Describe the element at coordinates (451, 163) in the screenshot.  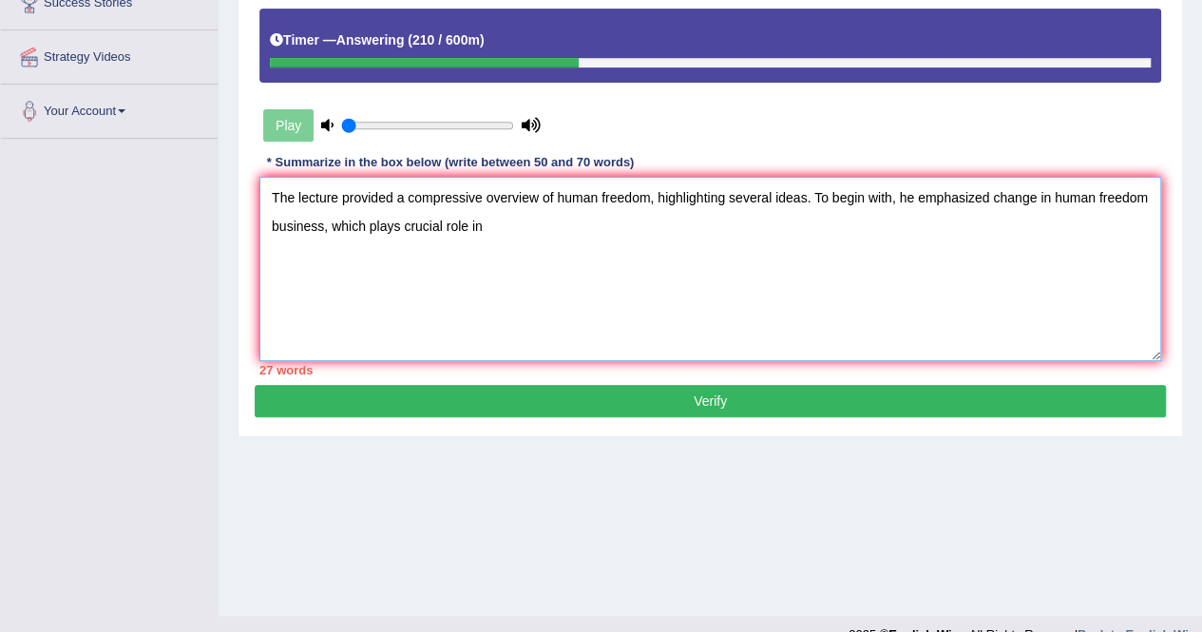
I see `div: * Summarize in the box below (write between 50 and 70 words)` at that location.